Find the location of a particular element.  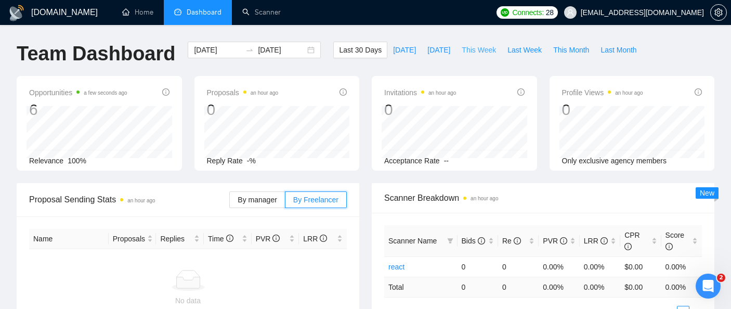

img: upwork-logo.png is located at coordinates (505, 12).